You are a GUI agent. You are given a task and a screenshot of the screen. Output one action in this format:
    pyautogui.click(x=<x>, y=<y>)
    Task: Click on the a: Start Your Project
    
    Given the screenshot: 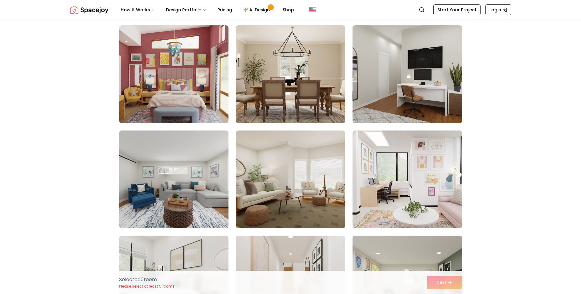 What is the action you would take?
    pyautogui.click(x=457, y=10)
    